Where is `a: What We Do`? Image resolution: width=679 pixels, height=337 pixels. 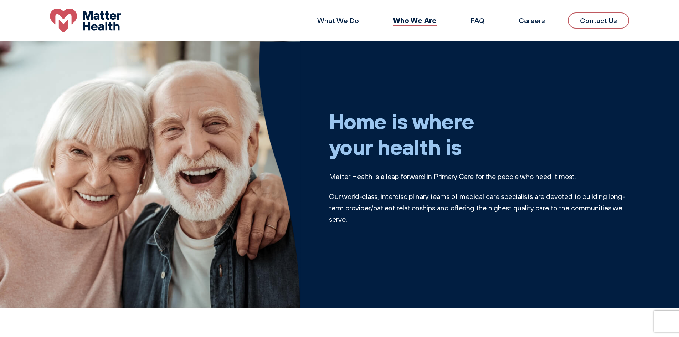
a: What We Do is located at coordinates (338, 20).